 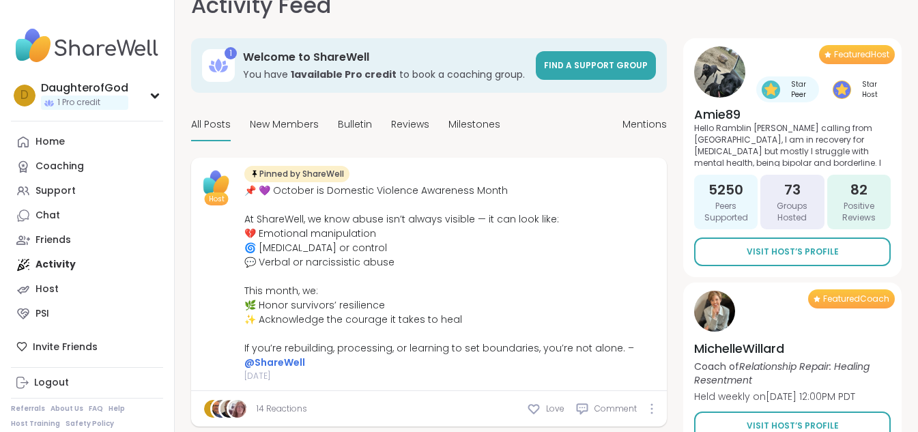 I want to click on span: Find a support group, so click(x=596, y=65).